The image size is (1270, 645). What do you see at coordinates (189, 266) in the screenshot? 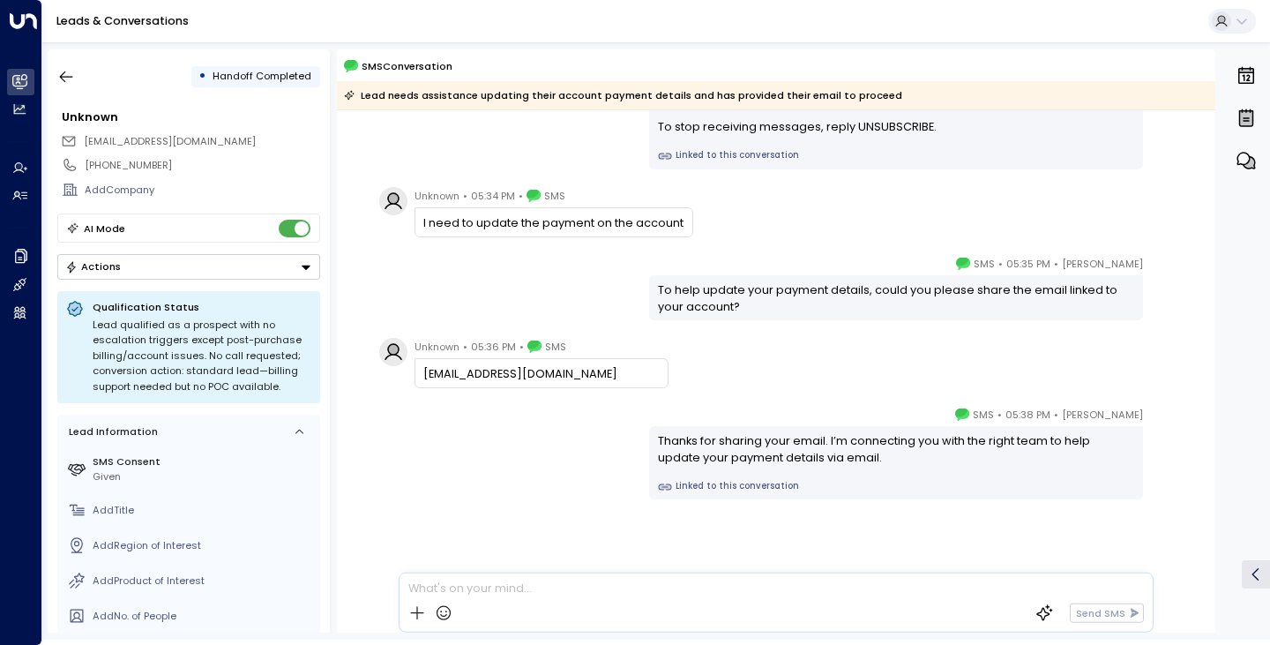
I see `button: Actions` at bounding box center [189, 266].